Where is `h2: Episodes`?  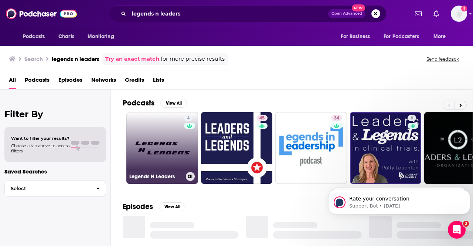 h2: Episodes is located at coordinates (138, 206).